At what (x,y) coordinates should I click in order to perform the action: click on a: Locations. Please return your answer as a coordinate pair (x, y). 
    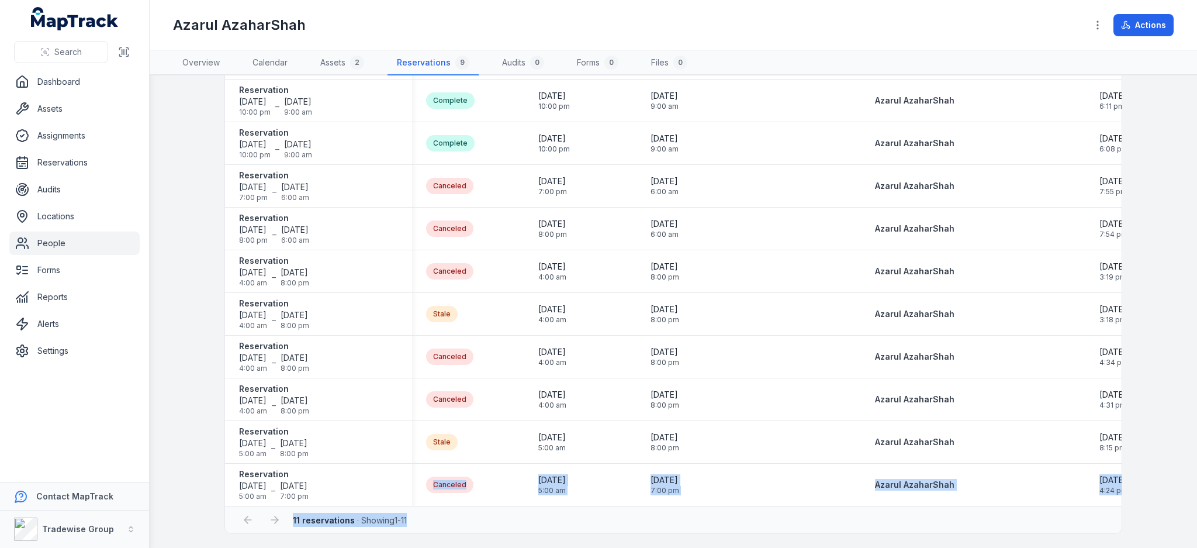
    Looking at the image, I should click on (74, 216).